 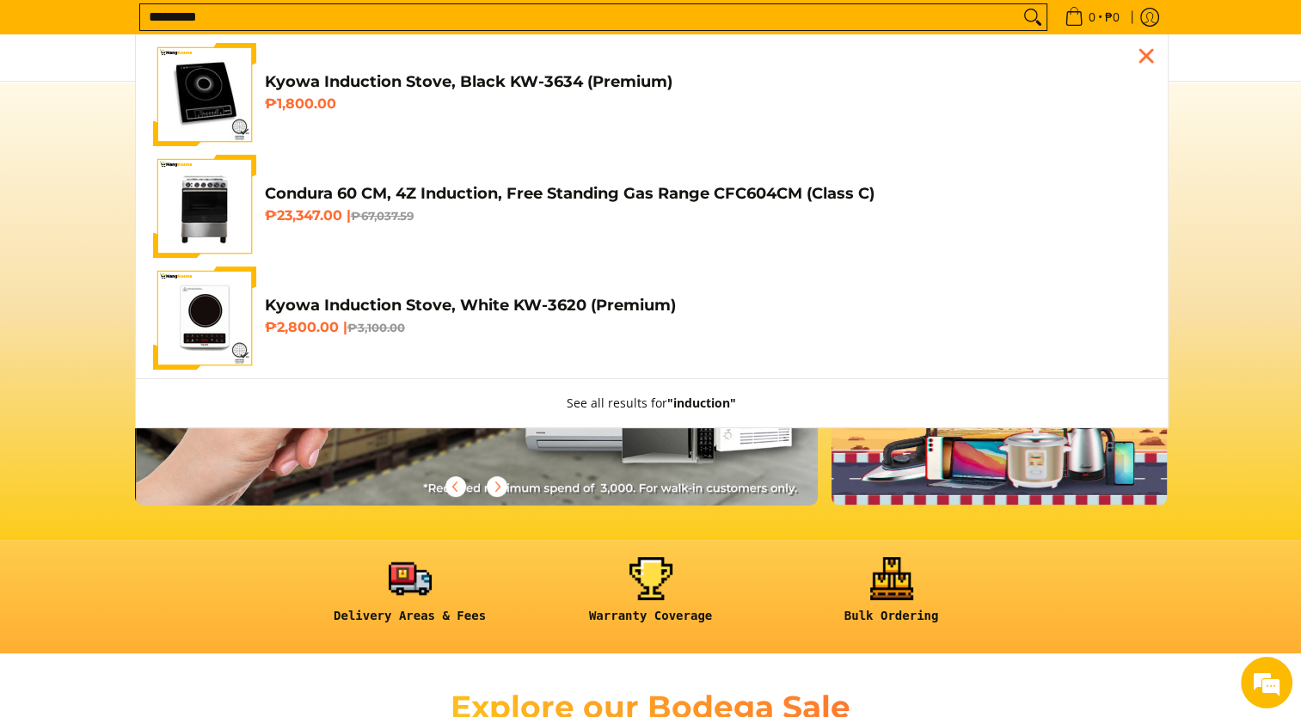 What do you see at coordinates (497, 487) in the screenshot?
I see `button: Next` at bounding box center [497, 487].